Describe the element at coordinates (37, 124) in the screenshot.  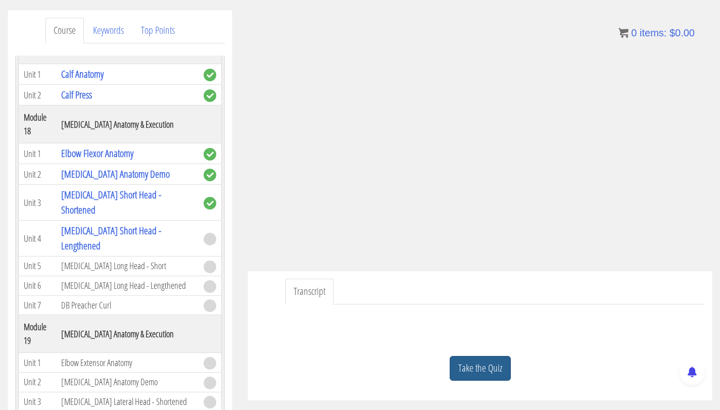
I see `th: Module 18` at that location.